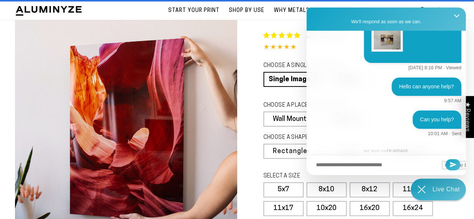 This screenshot has height=219, width=474. I want to click on label: 8x12, so click(369, 190).